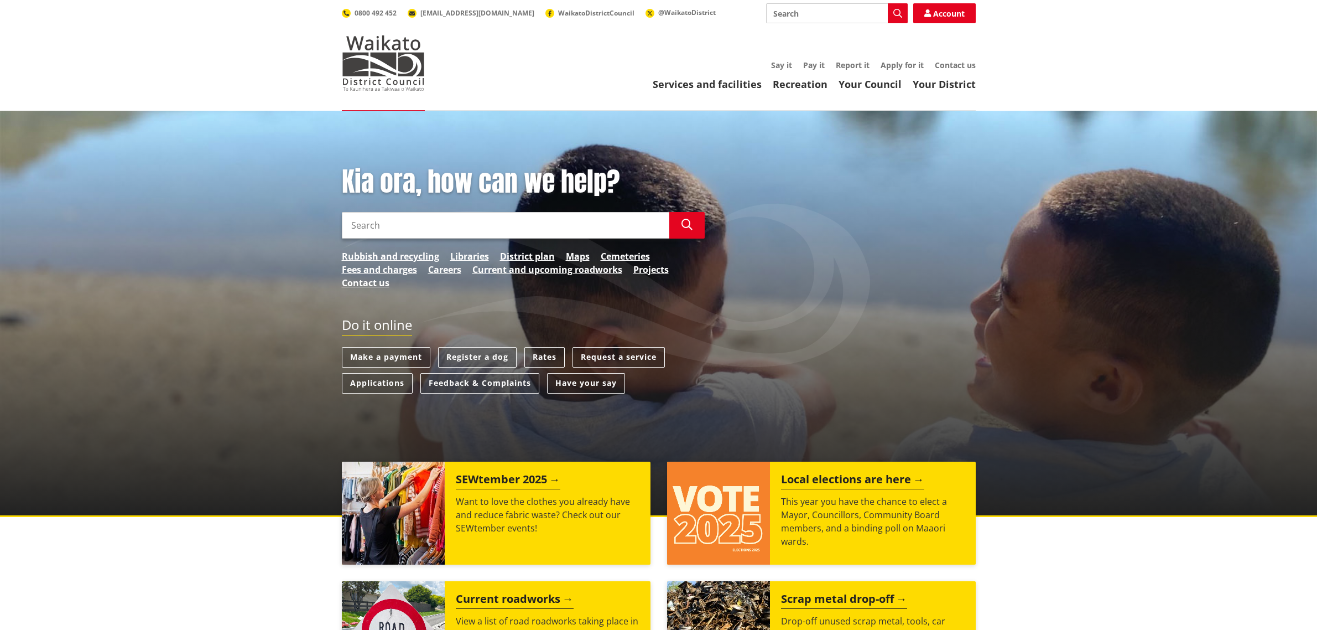 The height and width of the screenshot is (630, 1317). Describe the element at coordinates (523, 182) in the screenshot. I see `h1: Kia ora, how can we help?` at that location.